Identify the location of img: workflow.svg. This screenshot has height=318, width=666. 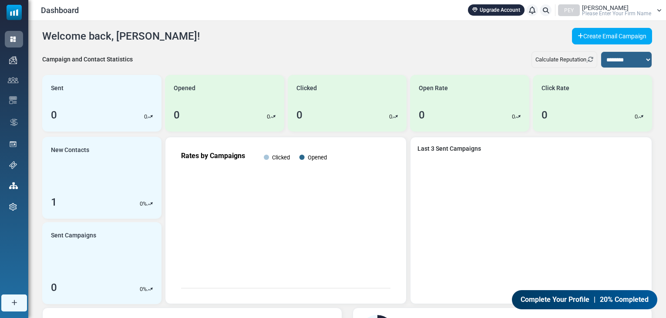
(14, 122).